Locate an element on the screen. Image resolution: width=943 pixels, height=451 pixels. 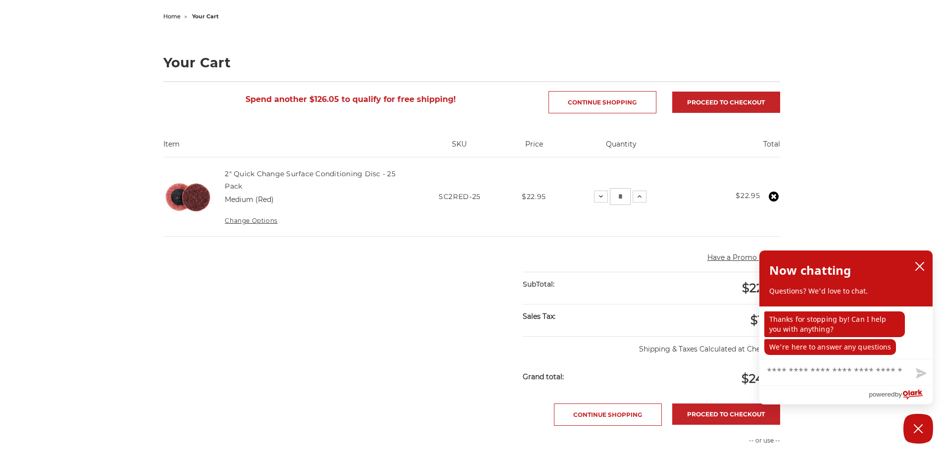
th: Quantity is located at coordinates (621, 148).